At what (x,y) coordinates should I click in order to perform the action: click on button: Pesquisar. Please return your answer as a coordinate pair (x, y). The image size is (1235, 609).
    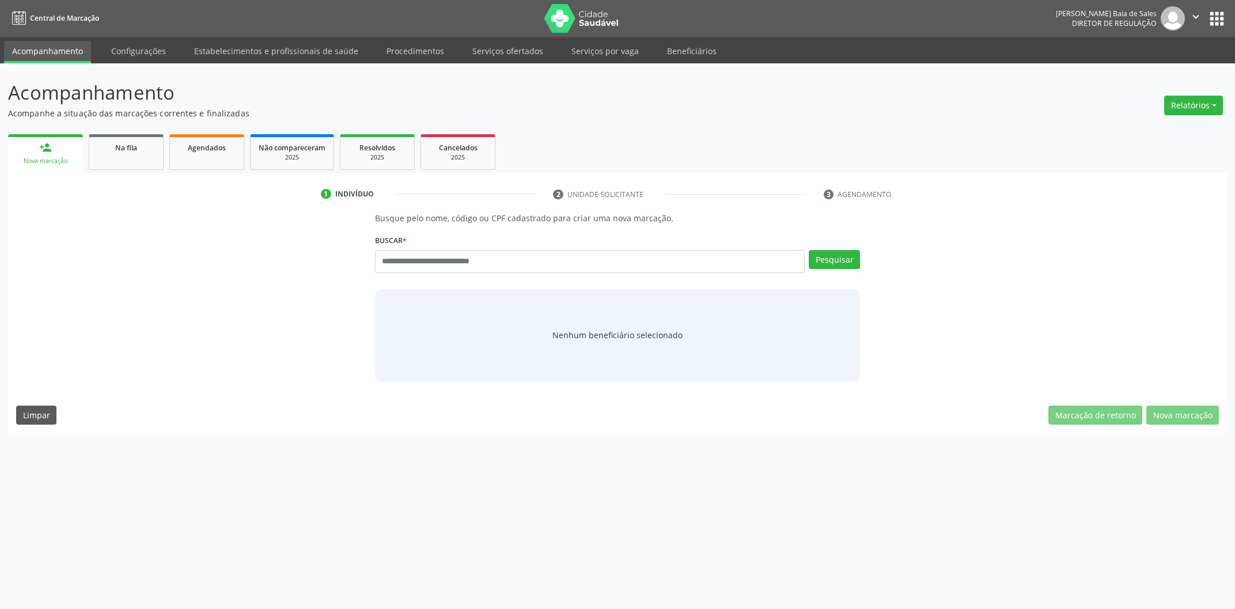
    Looking at the image, I should click on (834, 260).